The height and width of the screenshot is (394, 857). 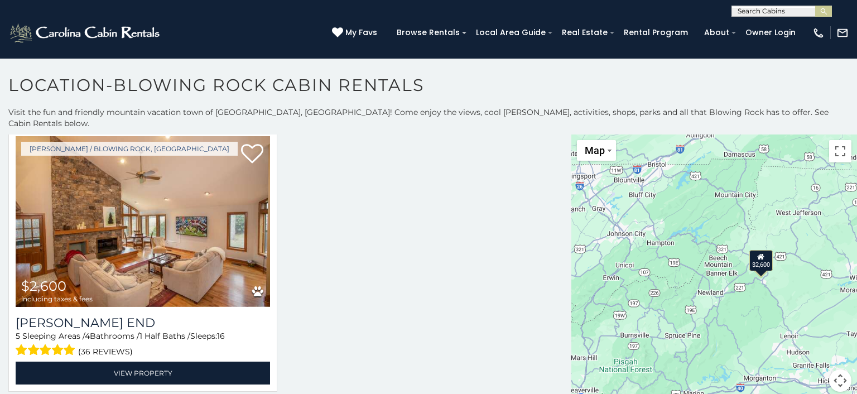 What do you see at coordinates (44, 286) in the screenshot?
I see `span: $2,600` at bounding box center [44, 286].